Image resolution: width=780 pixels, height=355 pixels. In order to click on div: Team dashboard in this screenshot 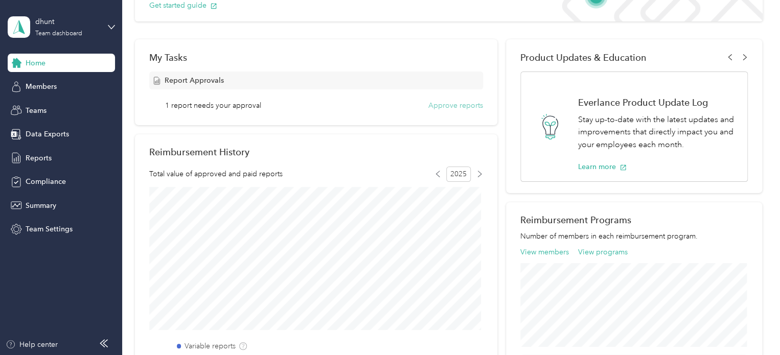, I will do `click(59, 34)`.